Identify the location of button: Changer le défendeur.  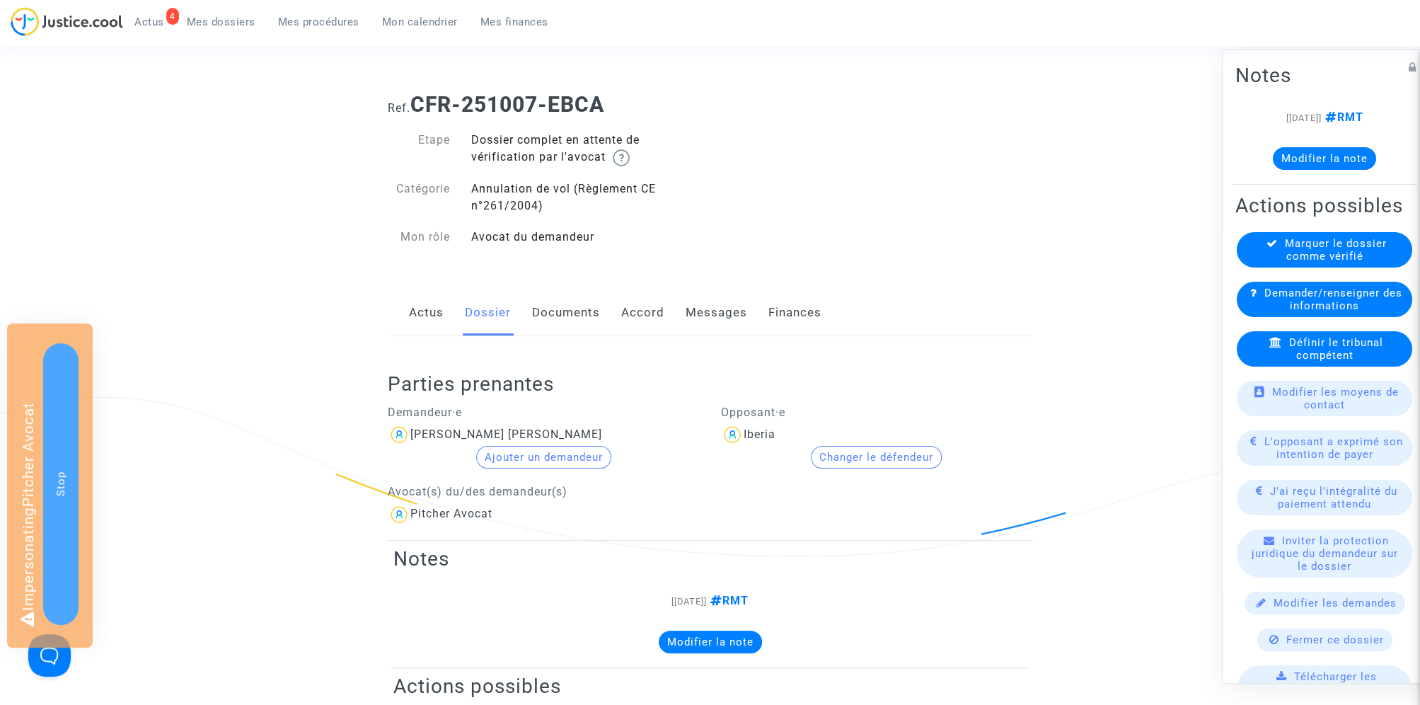
(876, 457).